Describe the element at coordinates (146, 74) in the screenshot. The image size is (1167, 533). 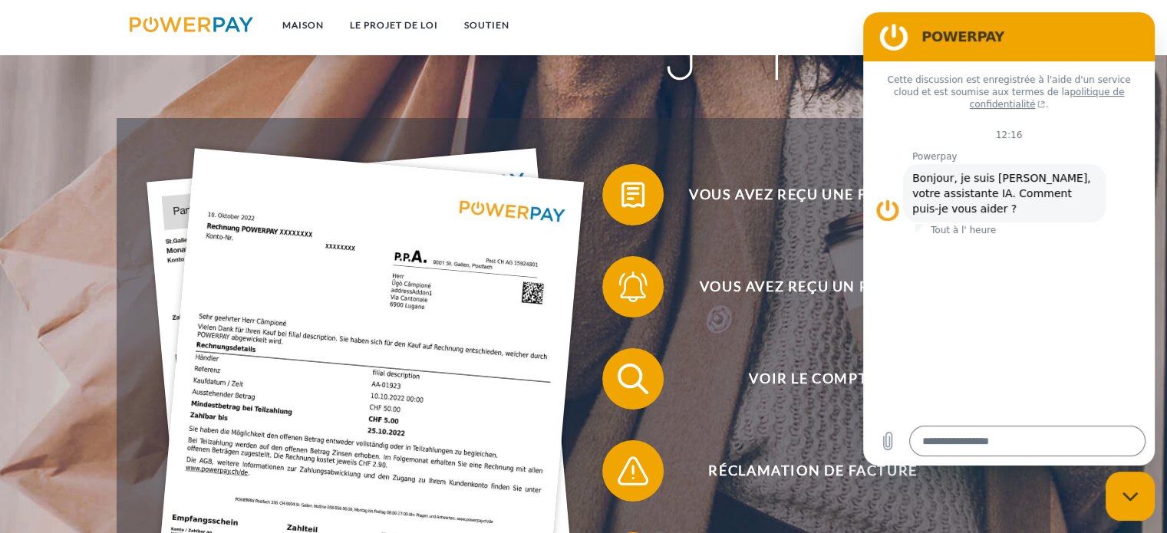
I see `font: Cette discussion est enregistrée à l'aide d'un service cloud et est soumise aux termes de la` at that location.